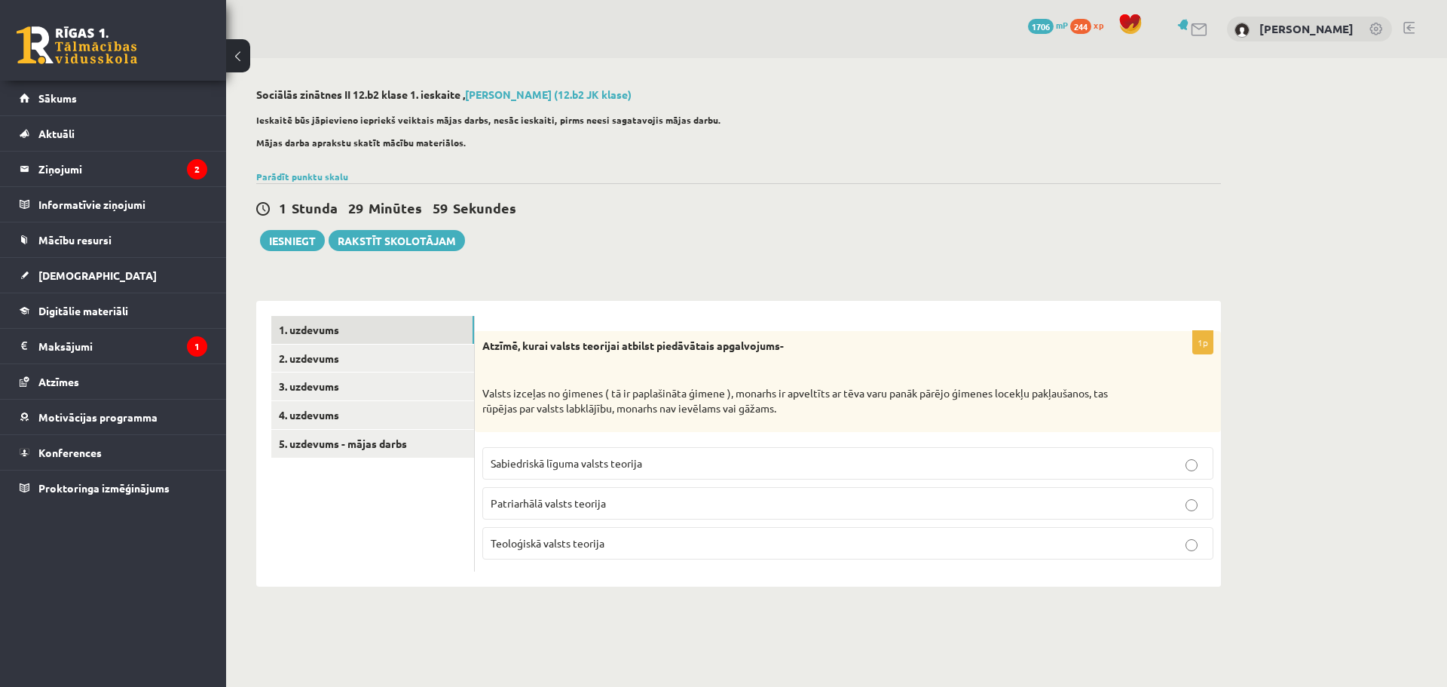  I want to click on span: Atzīmes, so click(59, 381).